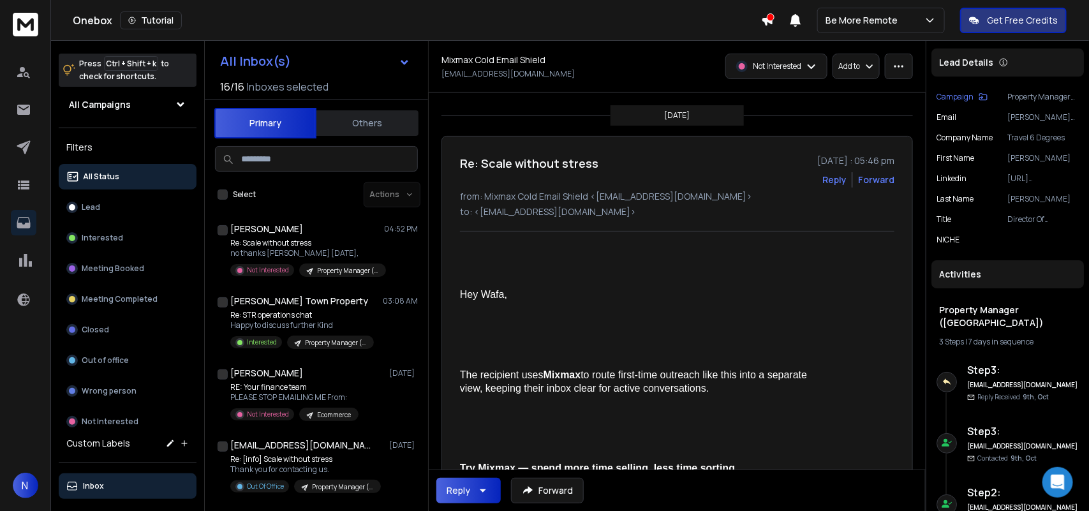 This screenshot has width=1089, height=511. What do you see at coordinates (26, 486) in the screenshot?
I see `span: N` at bounding box center [26, 486].